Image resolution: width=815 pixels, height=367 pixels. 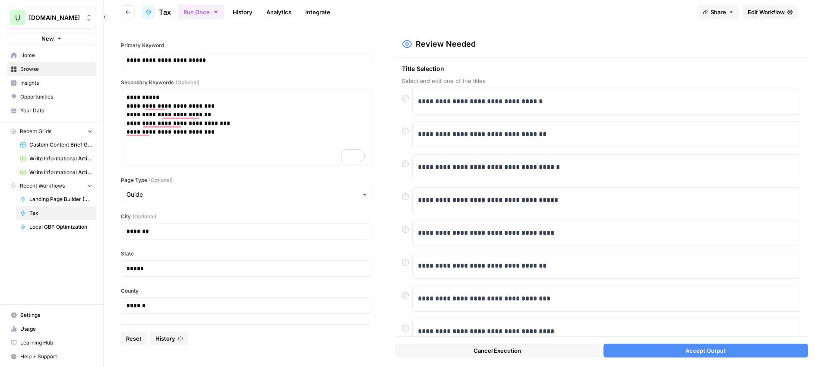 What do you see at coordinates (51, 38) in the screenshot?
I see `button: New` at bounding box center [51, 38].